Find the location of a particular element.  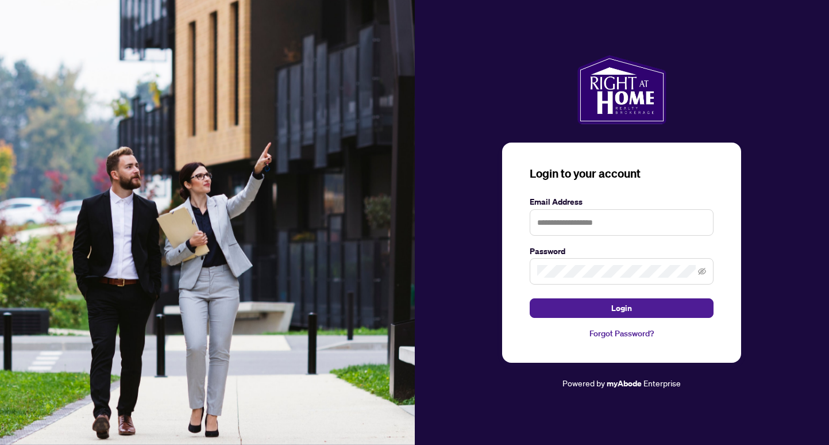

button: Login is located at coordinates (622, 308).